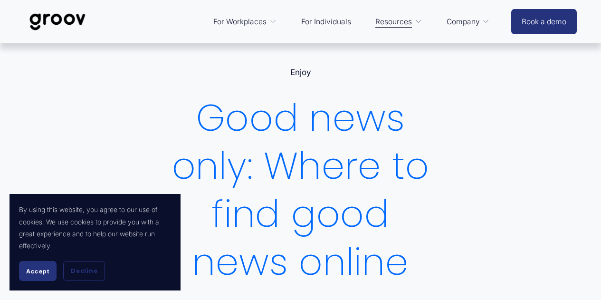  I want to click on button: Decline, so click(84, 271).